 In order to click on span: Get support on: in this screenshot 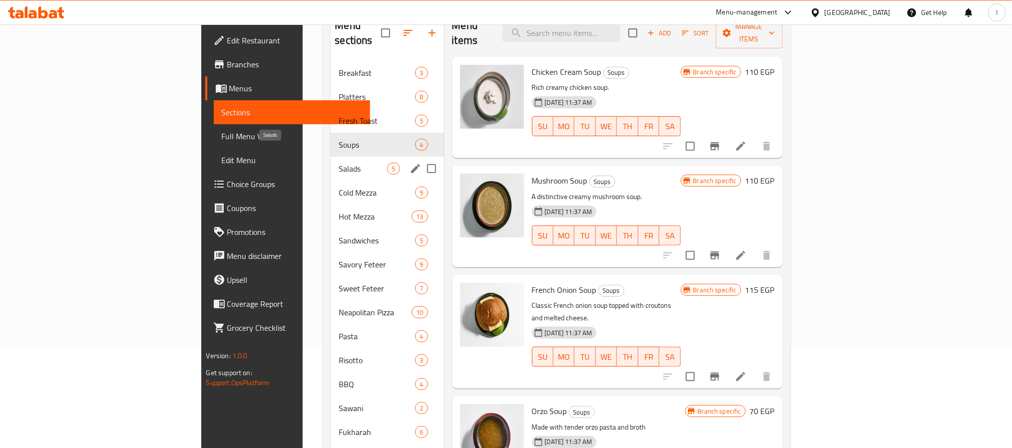, I will do `click(229, 373)`.